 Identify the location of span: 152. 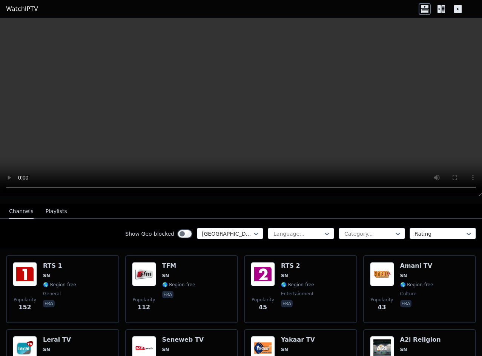
(25, 307).